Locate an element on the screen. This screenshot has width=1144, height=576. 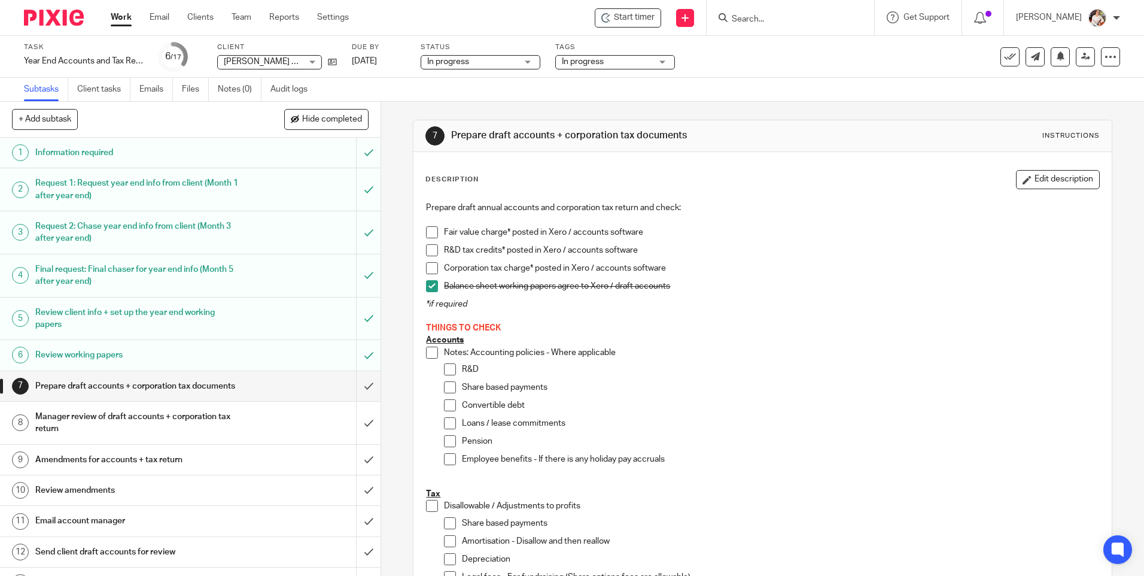
p: Depreciation is located at coordinates (780, 559).